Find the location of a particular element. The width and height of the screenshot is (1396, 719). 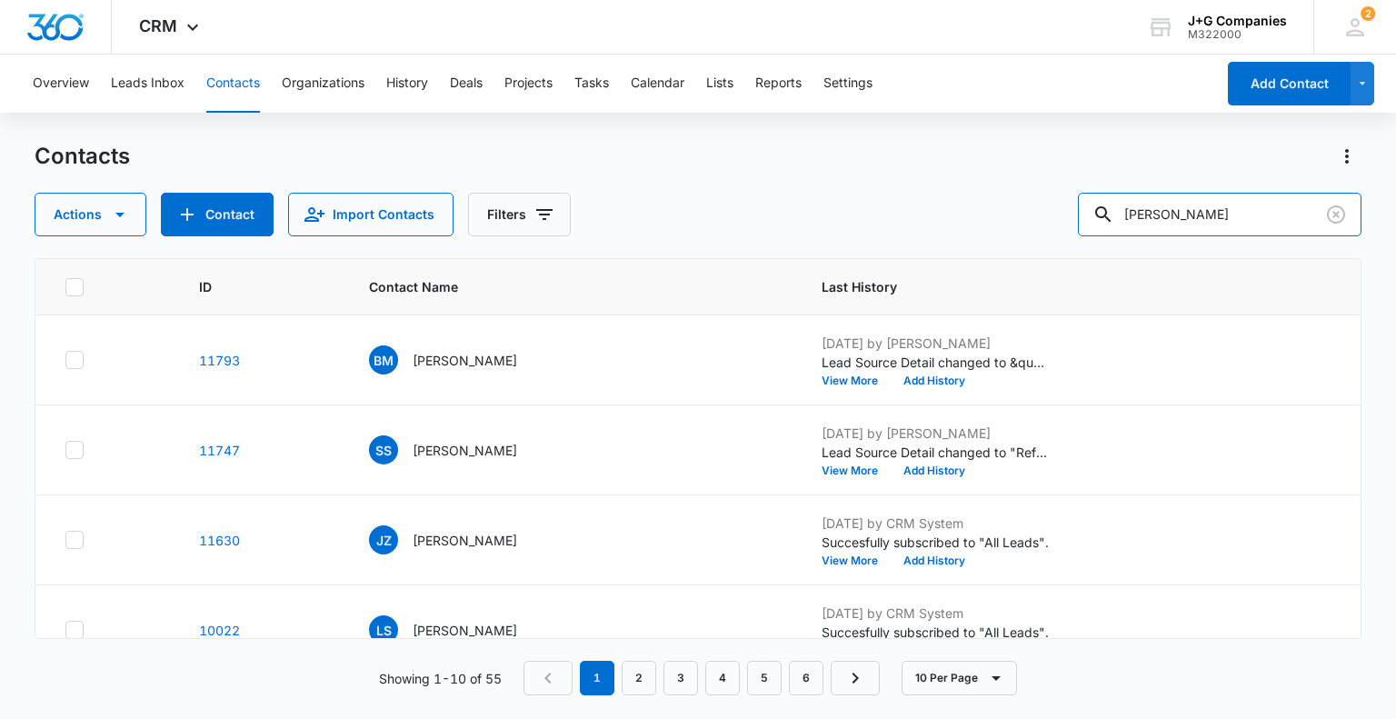

nav: Pagination is located at coordinates (702, 678).